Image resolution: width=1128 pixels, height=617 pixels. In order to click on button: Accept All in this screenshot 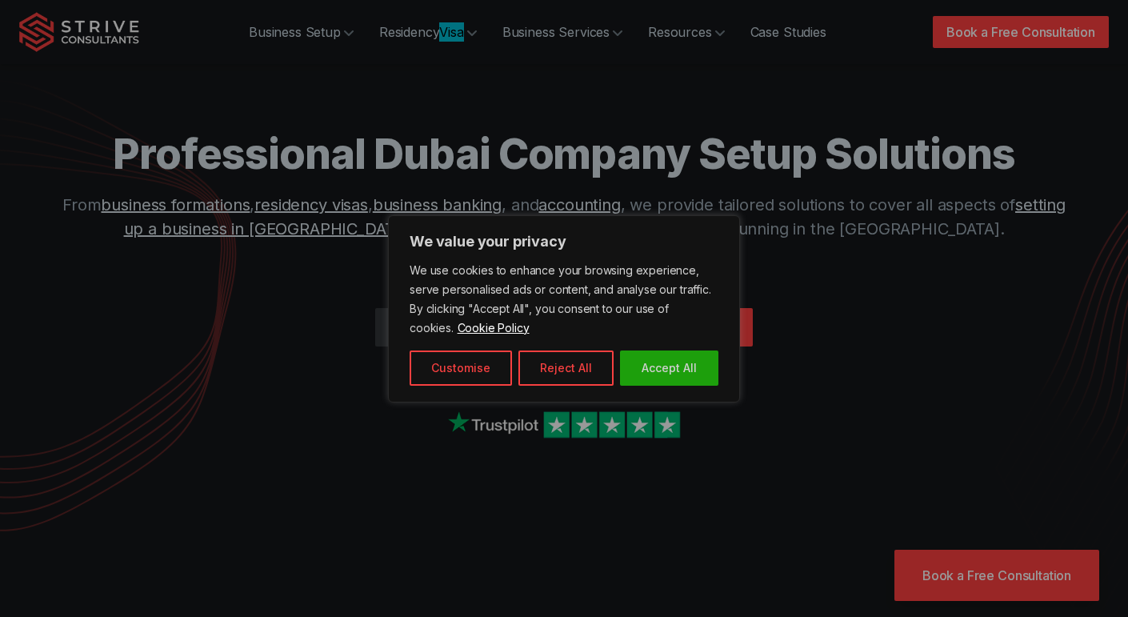, I will do `click(669, 368)`.